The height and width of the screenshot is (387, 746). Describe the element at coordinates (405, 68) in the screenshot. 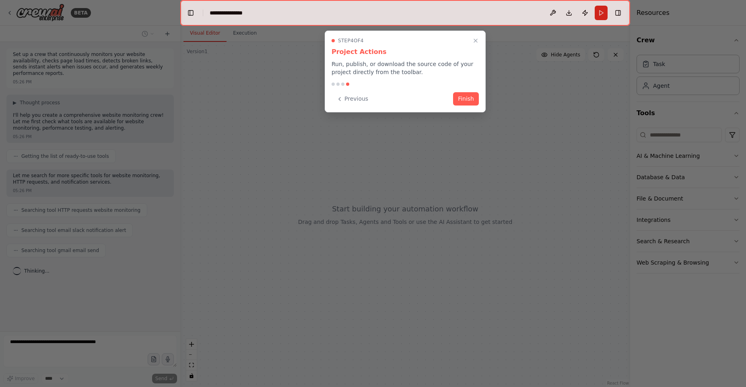

I see `p: Run, publish, or download the source code of your project directly from the toolbar.` at that location.